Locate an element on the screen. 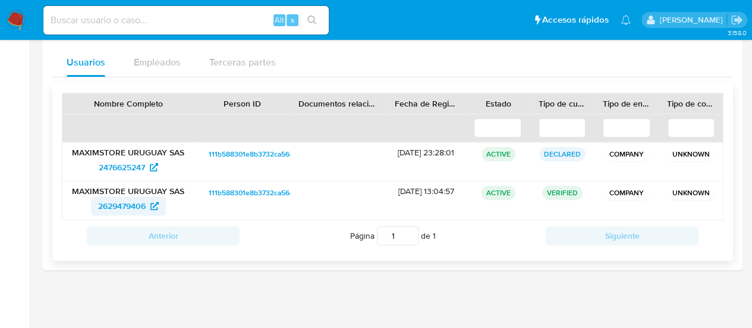 The height and width of the screenshot is (328, 752). span: Alt is located at coordinates (279, 20).